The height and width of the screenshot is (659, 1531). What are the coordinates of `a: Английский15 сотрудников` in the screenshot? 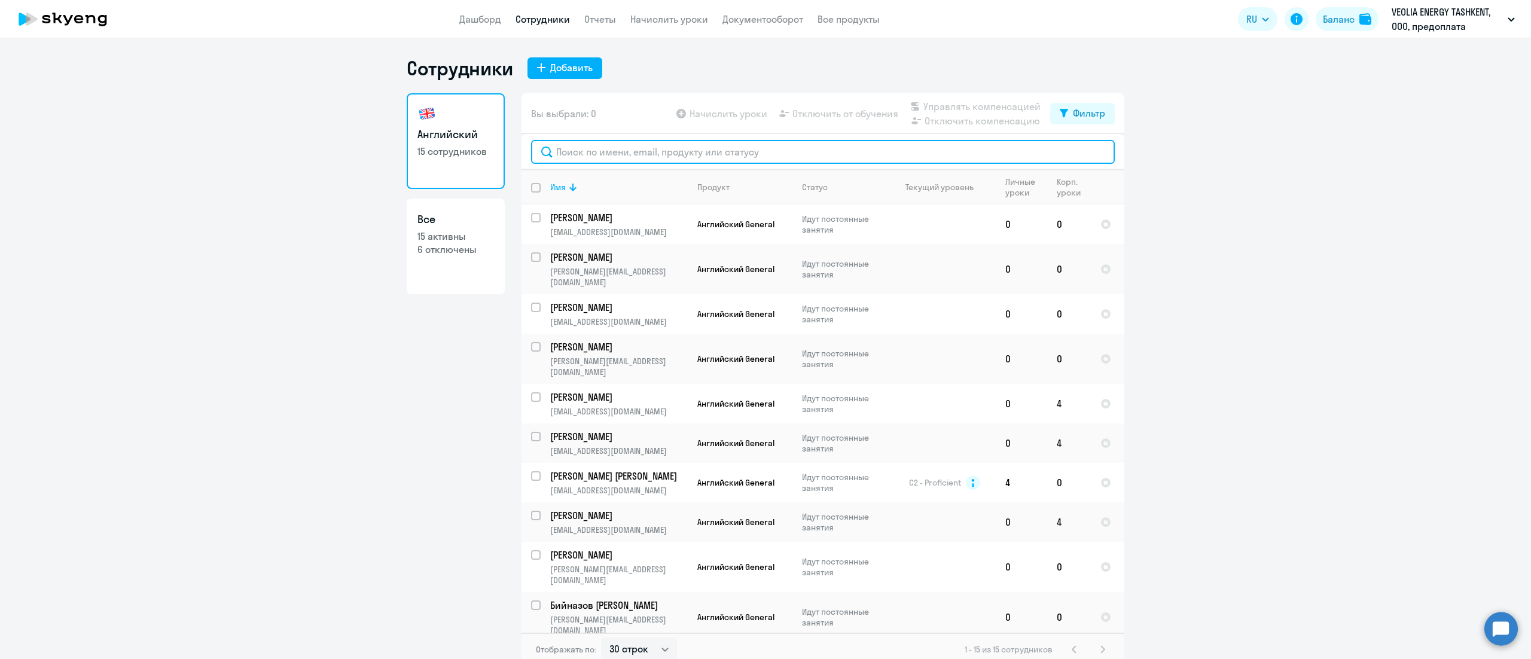 It's located at (456, 141).